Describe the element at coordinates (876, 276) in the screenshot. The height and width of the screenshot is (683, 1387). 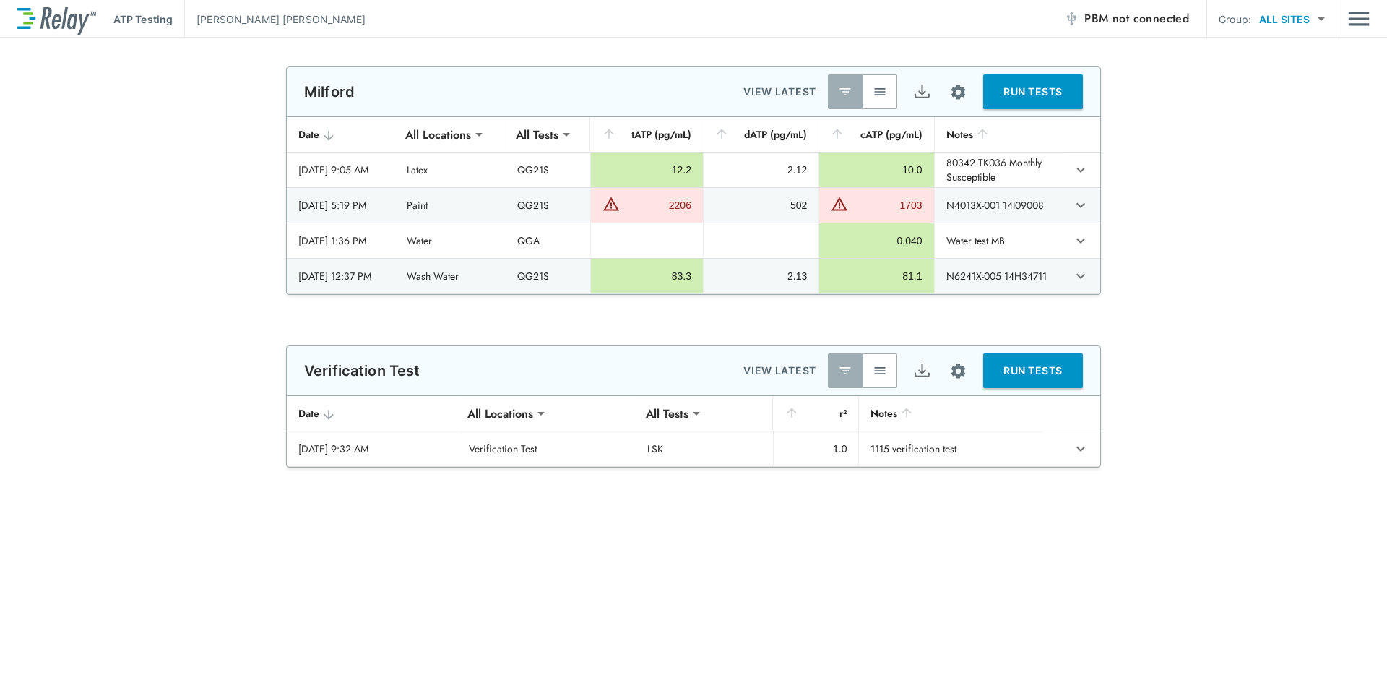
I see `div: 81.1` at that location.